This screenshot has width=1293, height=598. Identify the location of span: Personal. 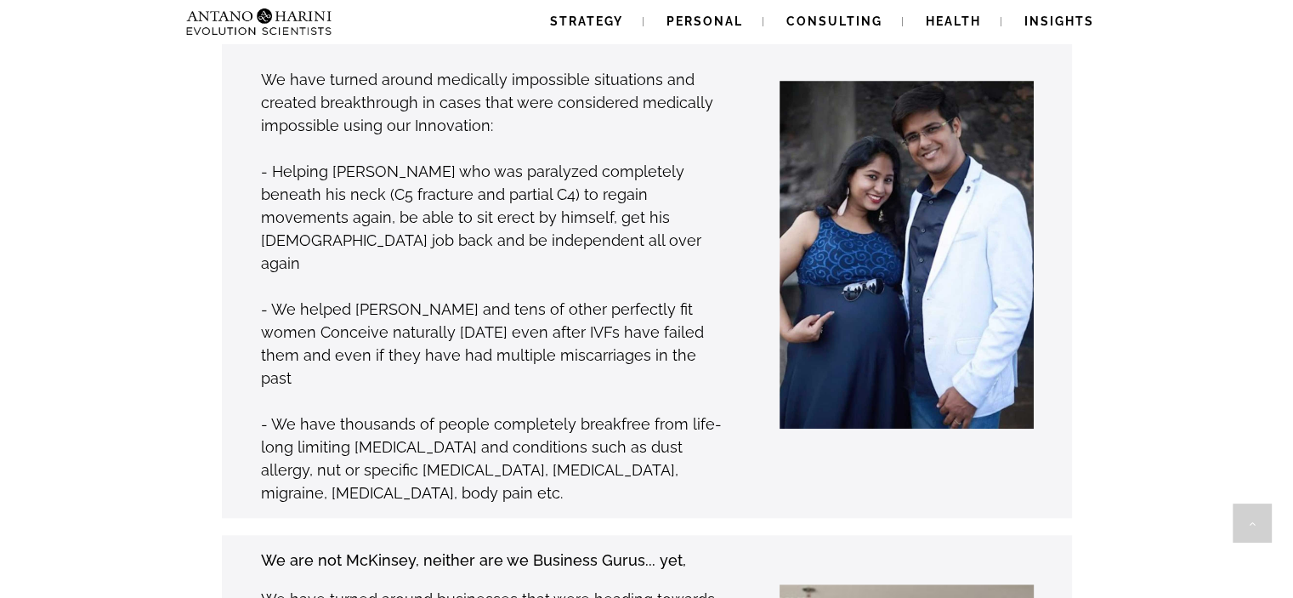
(705, 21).